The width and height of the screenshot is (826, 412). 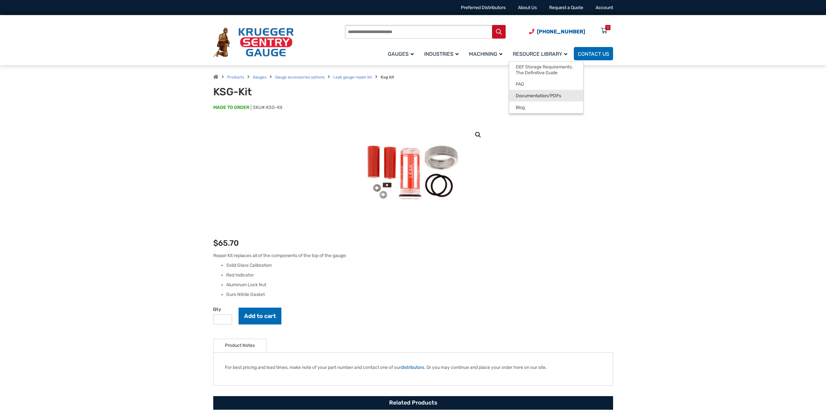 I want to click on a: Preferred Distributors, so click(x=483, y=7).